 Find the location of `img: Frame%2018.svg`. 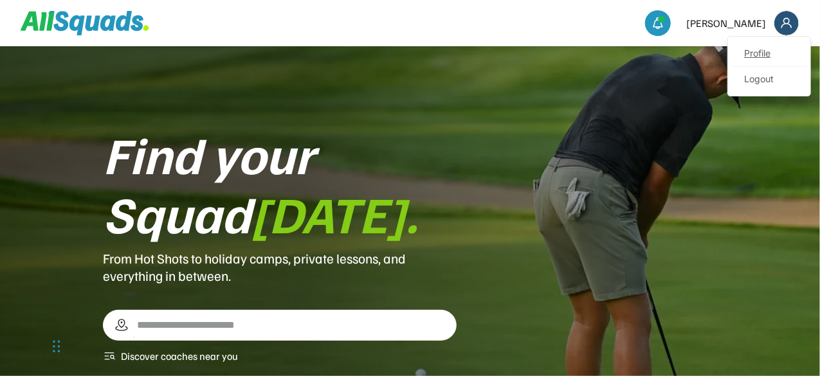

img: Frame%2018.svg is located at coordinates (786, 23).